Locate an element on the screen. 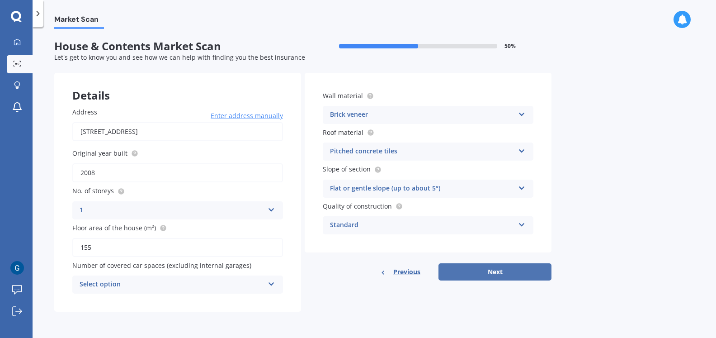  span: Let's get to know you and see how we can help with finding you the best insurance is located at coordinates (179, 57).